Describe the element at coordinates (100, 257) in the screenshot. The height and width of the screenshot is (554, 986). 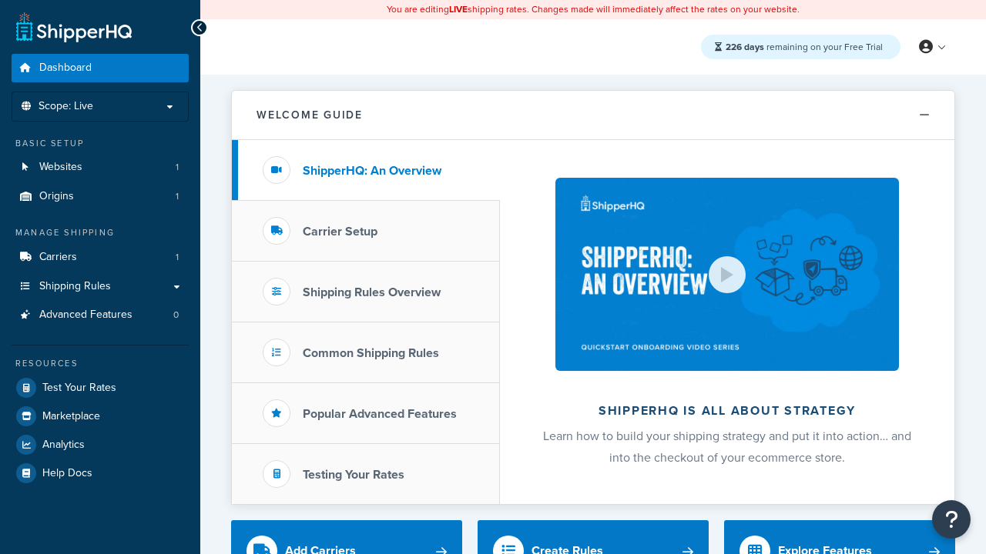
I see `a: Carriers1` at that location.